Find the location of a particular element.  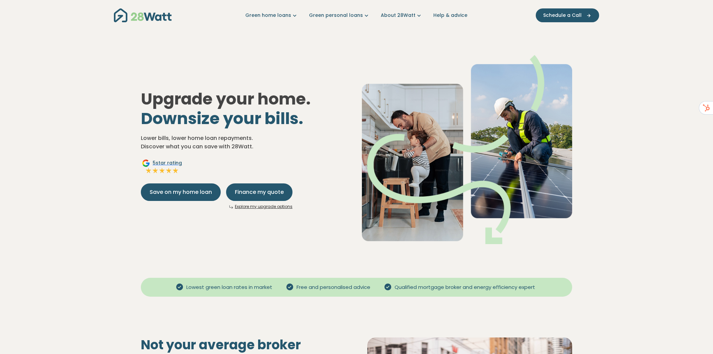

a: Google5star ratingFull starFull starFull starFull starFull star is located at coordinates (162, 167).